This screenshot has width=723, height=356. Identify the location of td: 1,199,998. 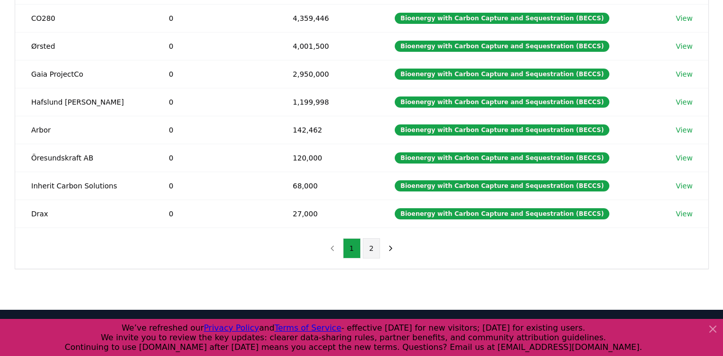
(327, 102).